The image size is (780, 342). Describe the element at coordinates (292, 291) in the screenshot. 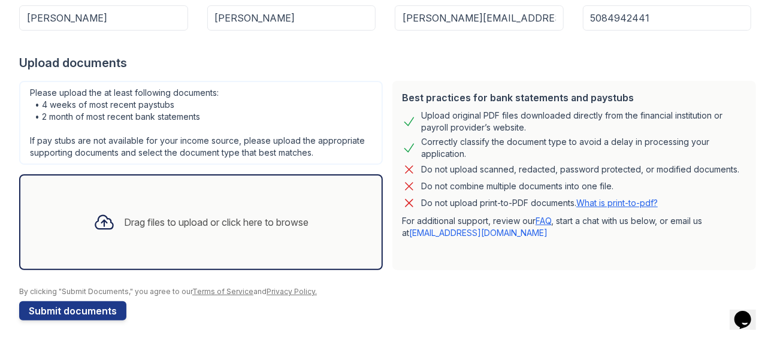

I see `a: Privacy Policy.` at that location.